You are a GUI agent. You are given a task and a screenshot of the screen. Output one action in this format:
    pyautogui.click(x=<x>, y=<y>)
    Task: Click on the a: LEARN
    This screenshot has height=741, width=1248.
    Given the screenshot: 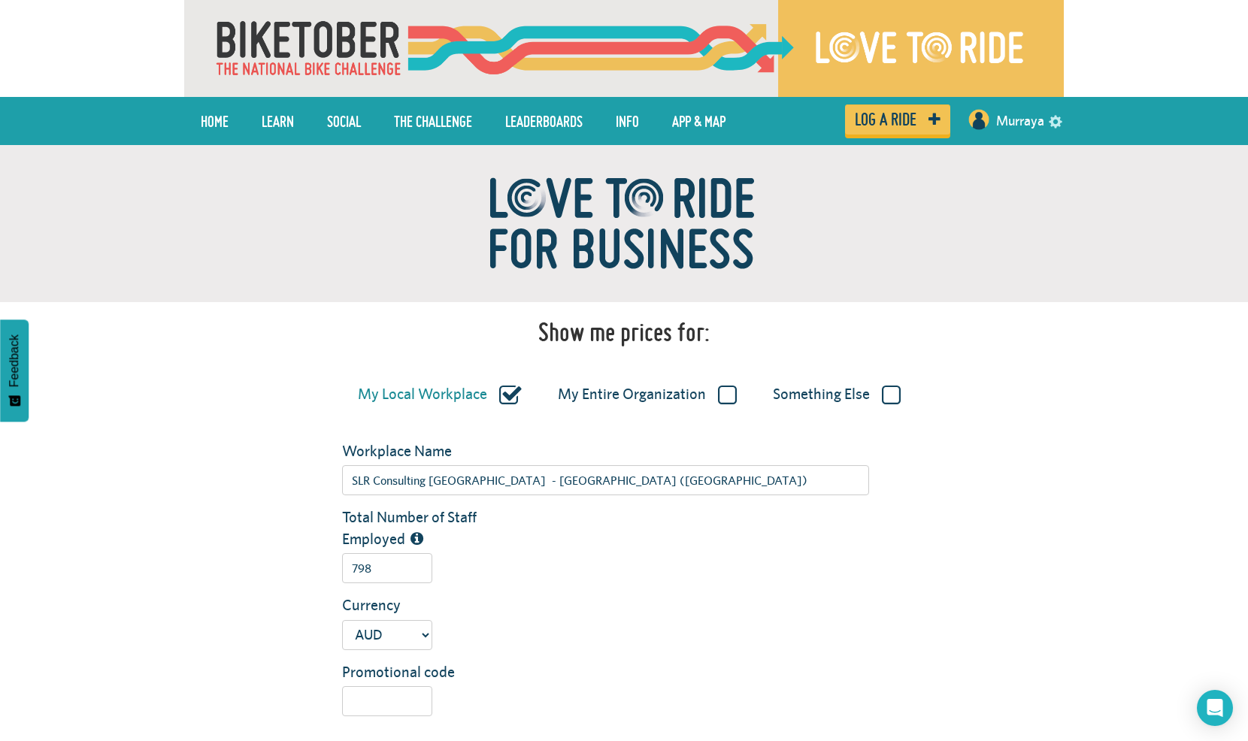 What is the action you would take?
    pyautogui.click(x=277, y=121)
    